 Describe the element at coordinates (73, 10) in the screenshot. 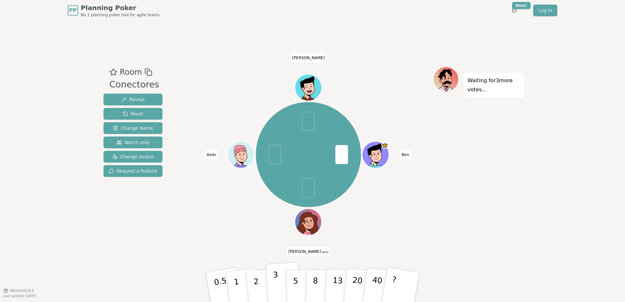

I see `span: PP` at that location.